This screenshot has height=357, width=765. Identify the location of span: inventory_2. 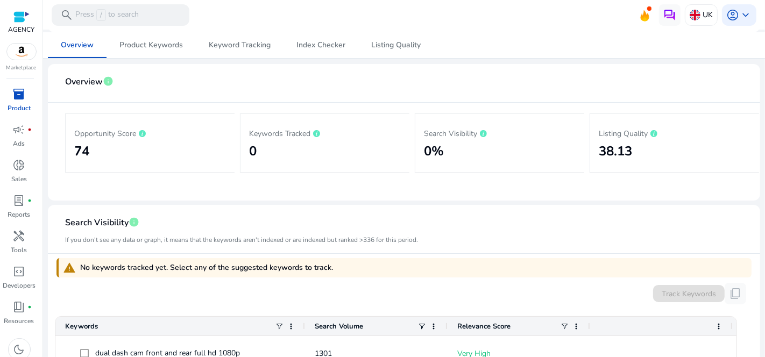
(19, 94).